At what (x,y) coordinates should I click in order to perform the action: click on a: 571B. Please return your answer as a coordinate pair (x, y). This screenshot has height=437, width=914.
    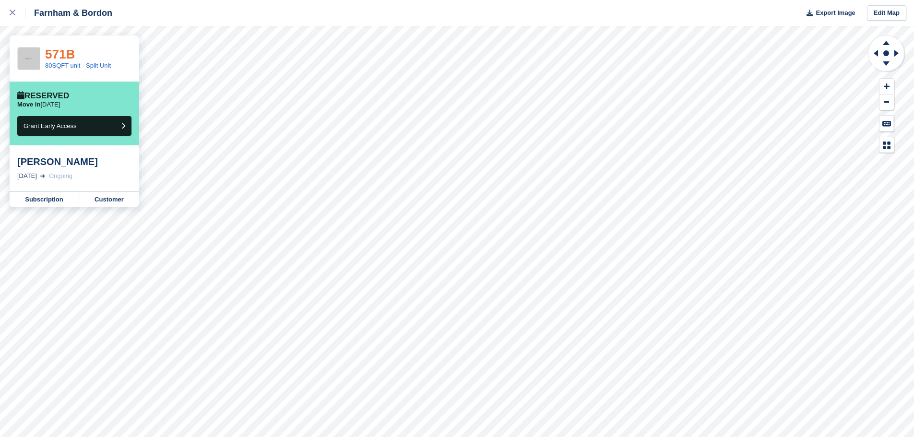
    Looking at the image, I should click on (60, 54).